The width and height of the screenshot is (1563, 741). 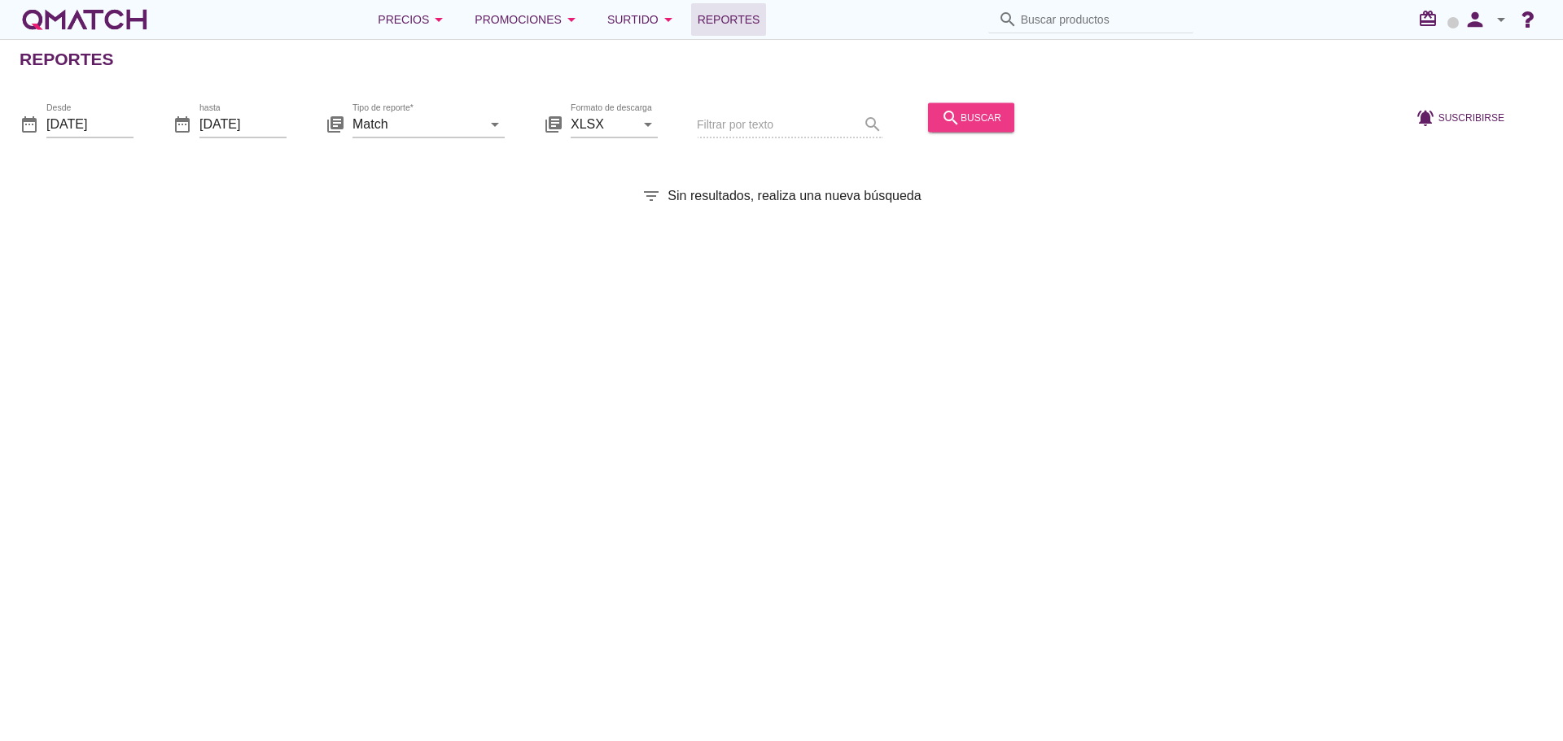 What do you see at coordinates (971, 117) in the screenshot?
I see `button: buscar` at bounding box center [971, 117].